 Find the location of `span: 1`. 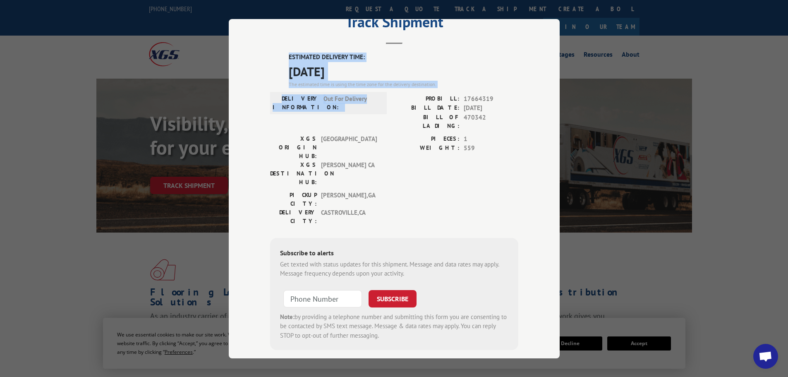

span: 1 is located at coordinates (491, 139).